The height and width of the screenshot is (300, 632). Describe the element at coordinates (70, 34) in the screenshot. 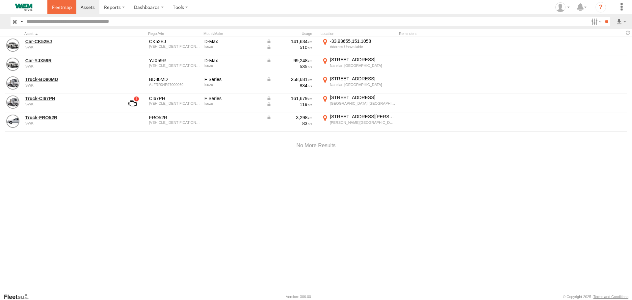

I see `div: Click to Sort` at that location.